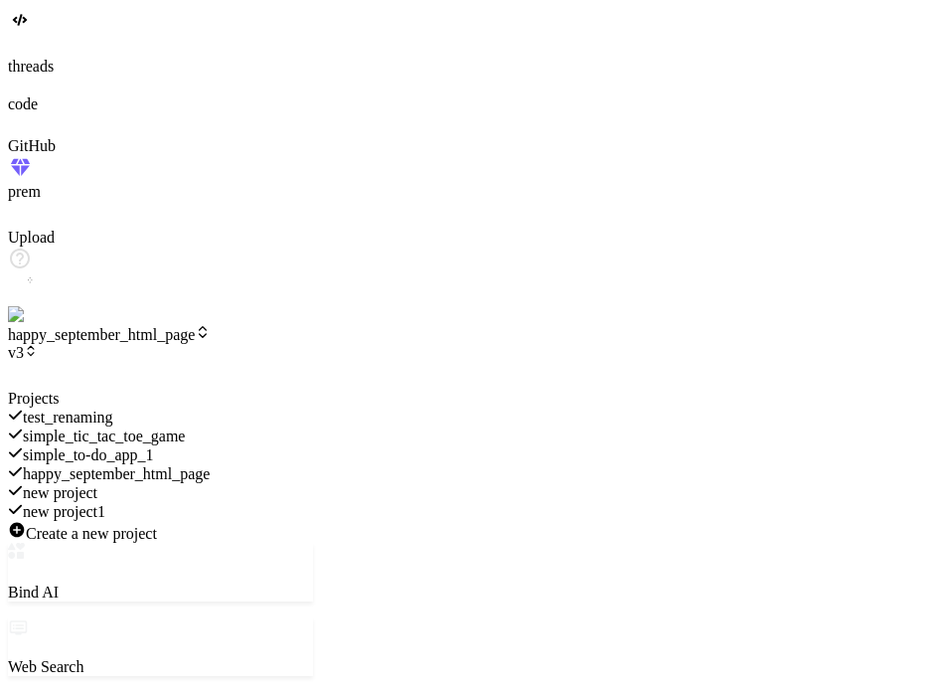 The width and height of the screenshot is (941, 691). What do you see at coordinates (160, 592) in the screenshot?
I see `p: Bind AI` at bounding box center [160, 592].